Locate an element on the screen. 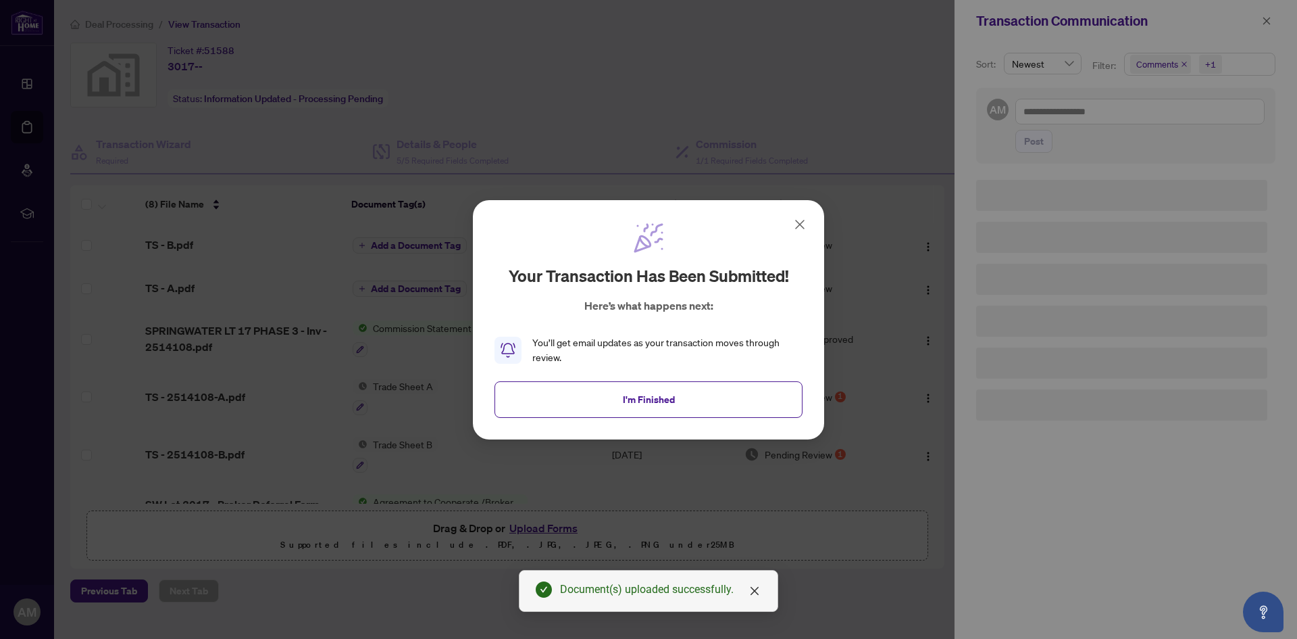  span: I'm Finished is located at coordinates (649, 399).